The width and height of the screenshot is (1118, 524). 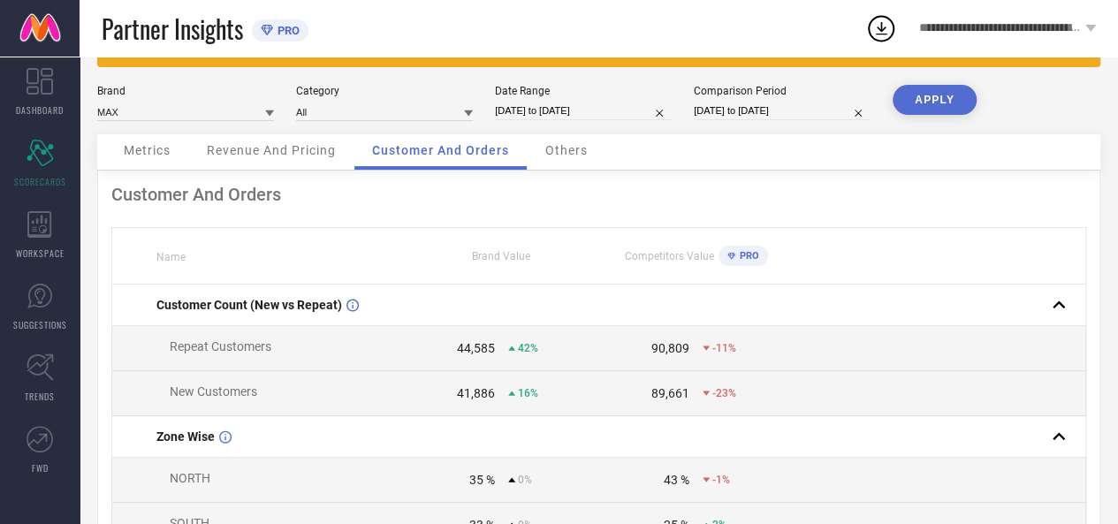 What do you see at coordinates (220, 346) in the screenshot?
I see `span: Repeat Customers` at bounding box center [220, 346].